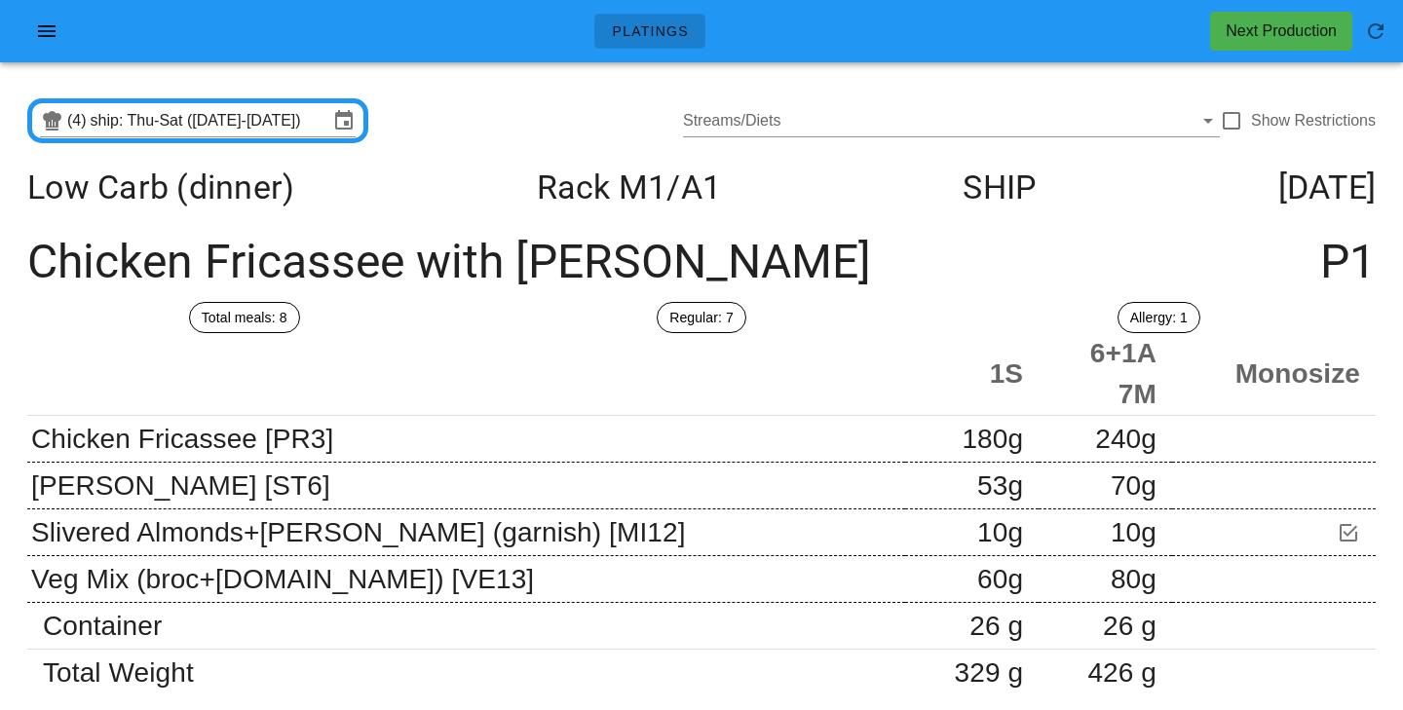 The image size is (1403, 710). I want to click on span: /A1, so click(694, 187).